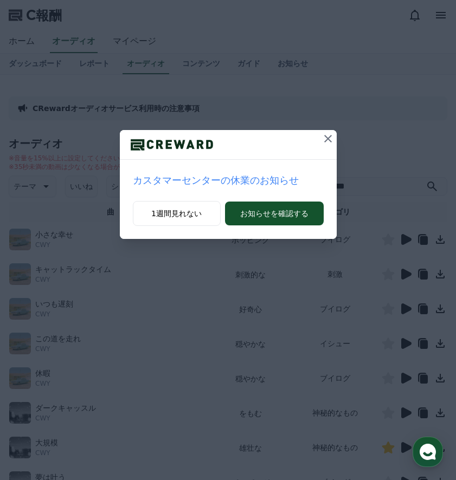 This screenshot has width=456, height=480. Describe the element at coordinates (274, 214) in the screenshot. I see `font: お知らせを確認する` at that location.